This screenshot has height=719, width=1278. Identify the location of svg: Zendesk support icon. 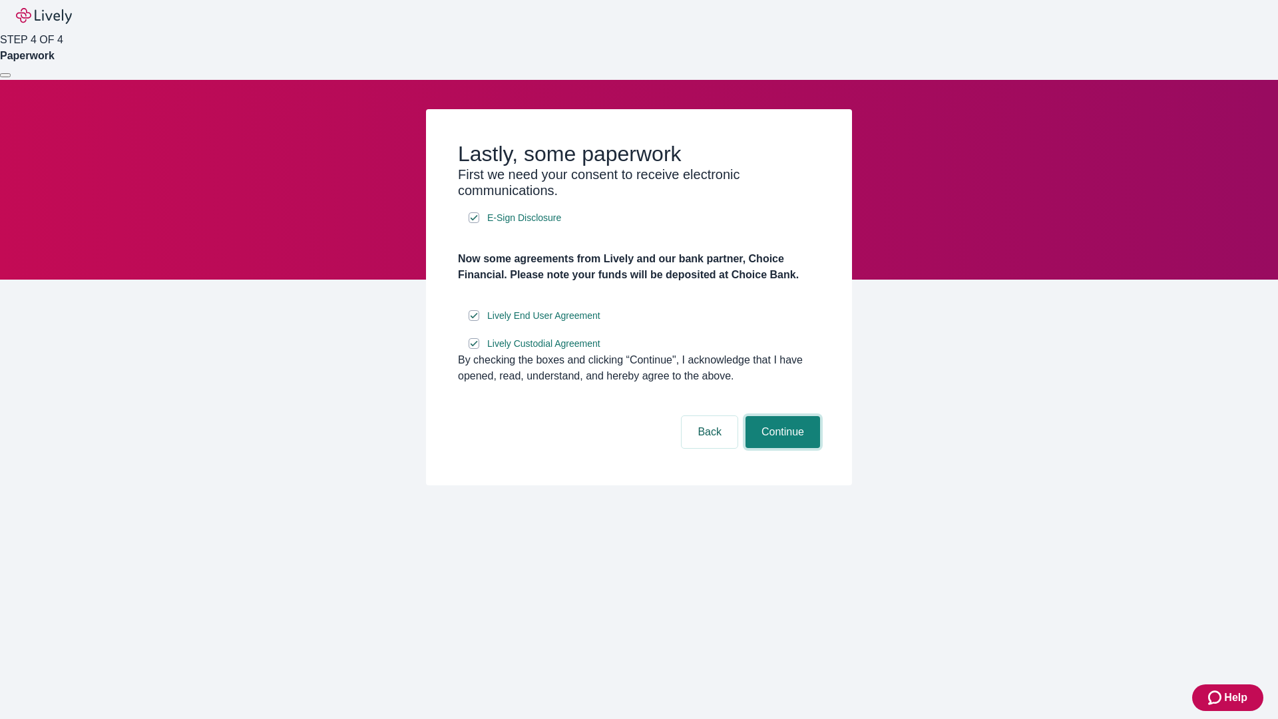
(1217, 698).